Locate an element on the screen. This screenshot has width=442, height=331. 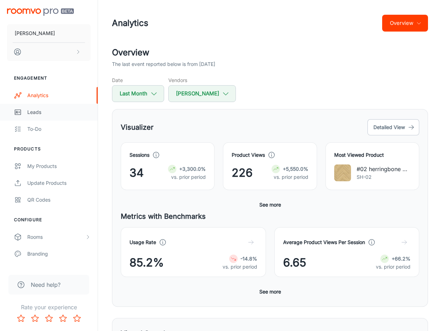
div: To-do is located at coordinates (59, 129).